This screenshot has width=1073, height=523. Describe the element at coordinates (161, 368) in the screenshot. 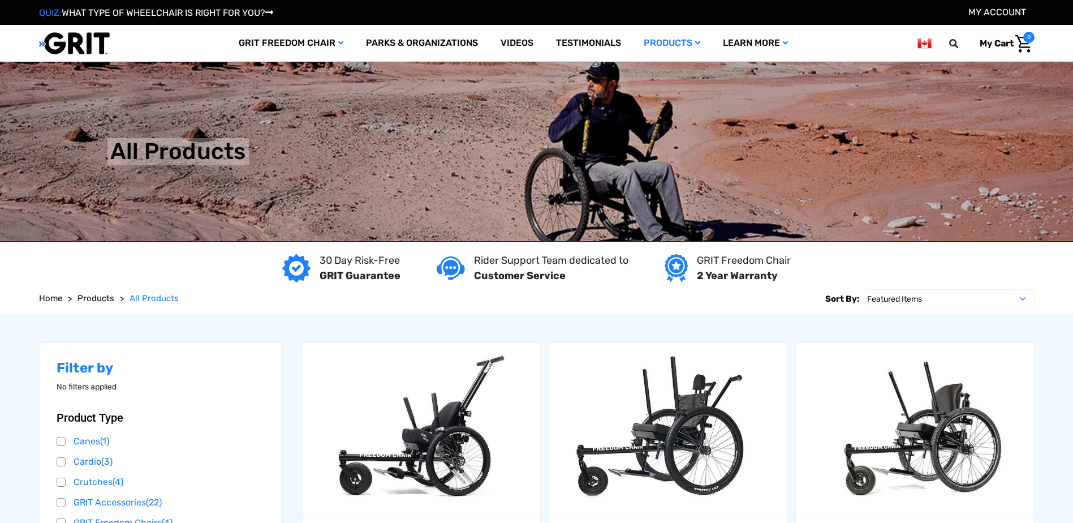

I see `h2: Filter by` at that location.